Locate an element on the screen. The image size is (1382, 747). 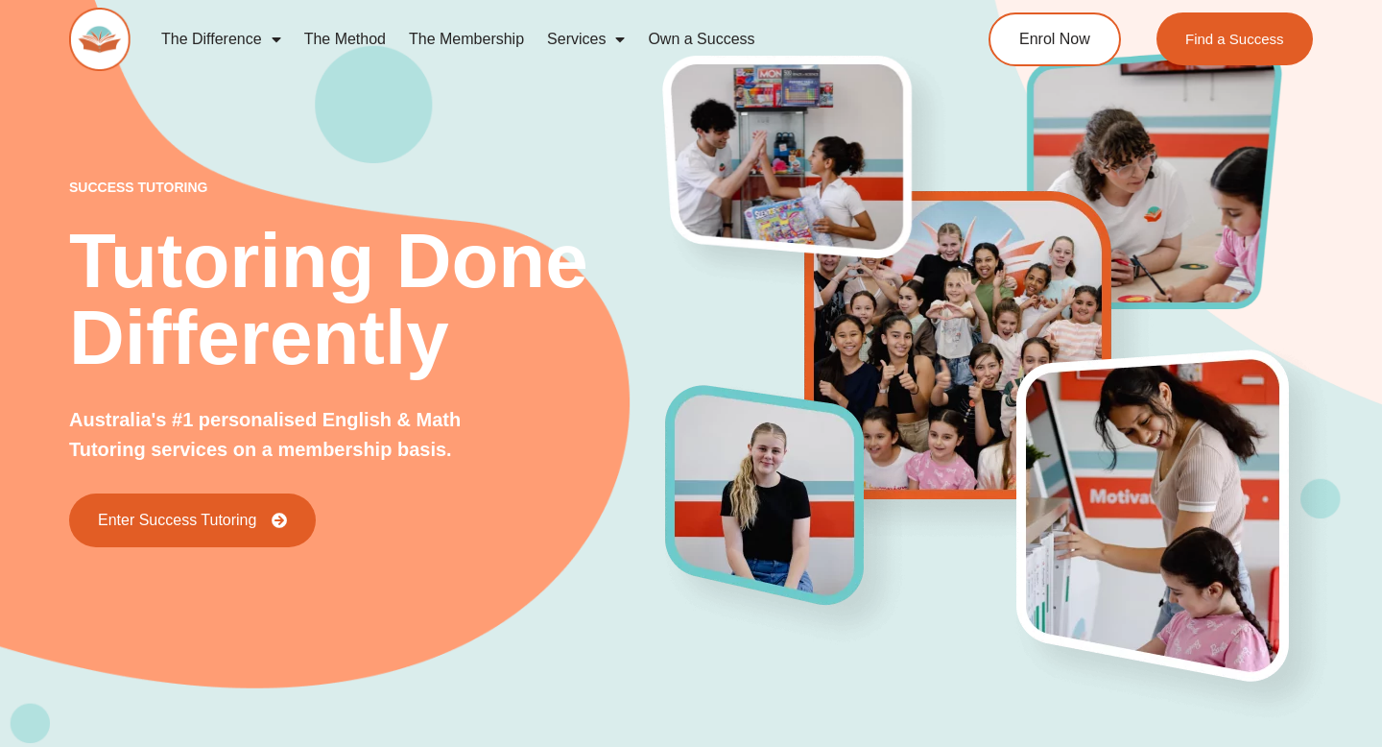
a: The Method is located at coordinates (345, 39).